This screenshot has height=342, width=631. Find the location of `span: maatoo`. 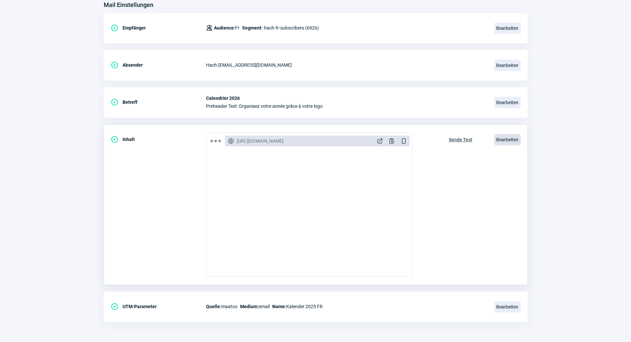

span: maatoo is located at coordinates (222, 306).